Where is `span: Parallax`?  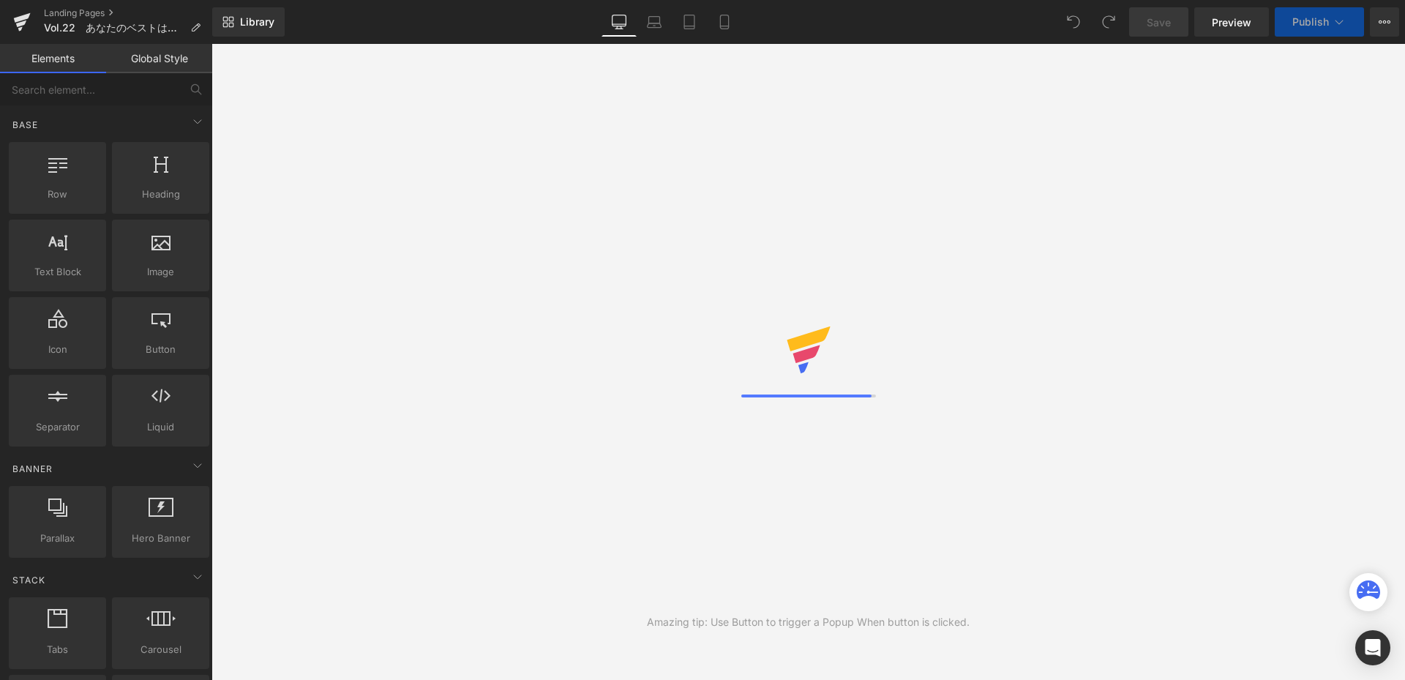
span: Parallax is located at coordinates (57, 538).